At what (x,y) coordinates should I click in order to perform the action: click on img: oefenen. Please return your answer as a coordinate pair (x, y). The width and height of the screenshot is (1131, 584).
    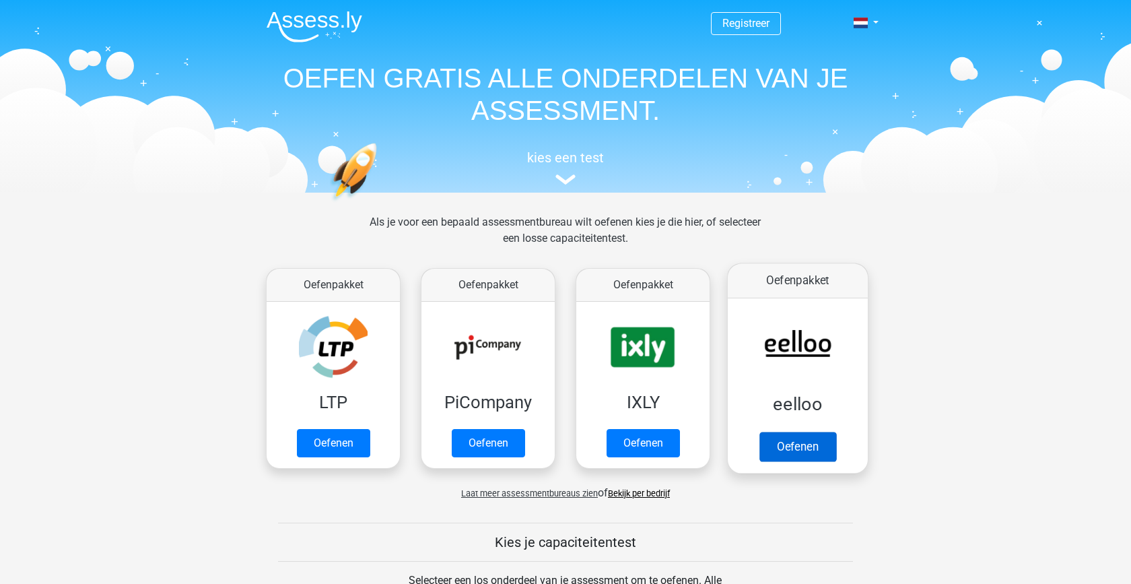
    Looking at the image, I should click on (379, 203).